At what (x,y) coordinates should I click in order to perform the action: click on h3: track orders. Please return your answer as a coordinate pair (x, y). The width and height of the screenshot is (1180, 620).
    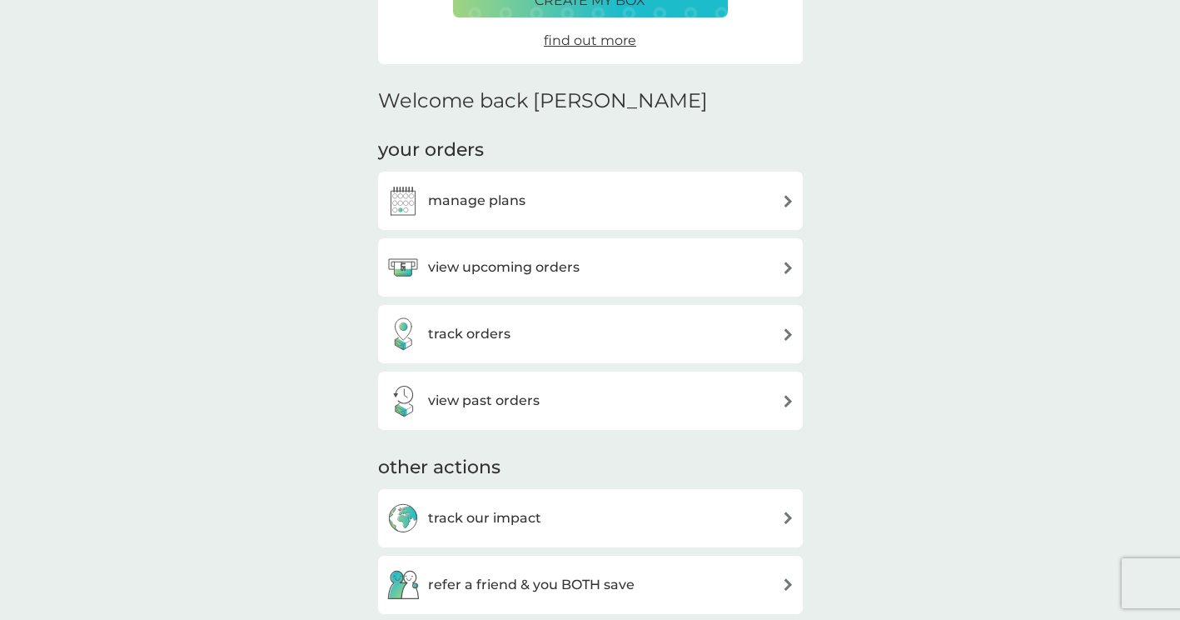
    Looking at the image, I should click on (469, 334).